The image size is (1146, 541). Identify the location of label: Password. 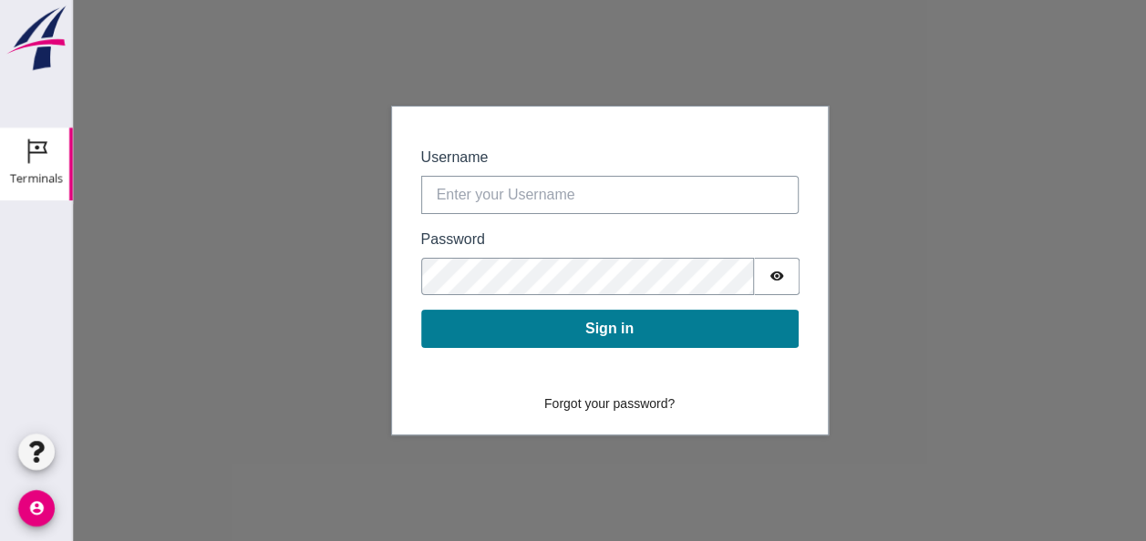
(537, 240).